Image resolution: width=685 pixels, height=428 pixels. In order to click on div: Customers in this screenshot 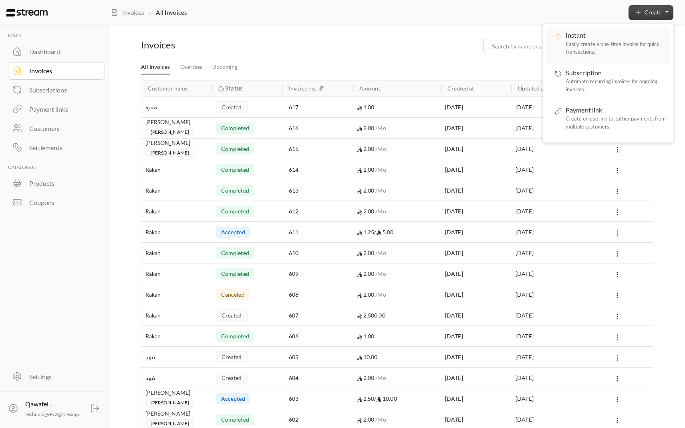, I will do `click(62, 129)`.